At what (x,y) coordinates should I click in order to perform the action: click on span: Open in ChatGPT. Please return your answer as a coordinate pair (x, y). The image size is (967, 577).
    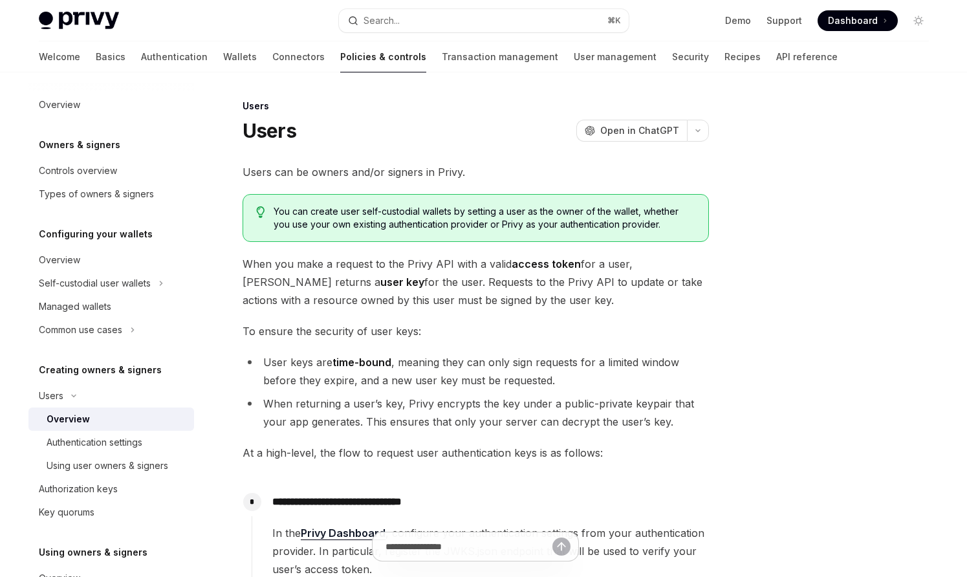
    Looking at the image, I should click on (639, 131).